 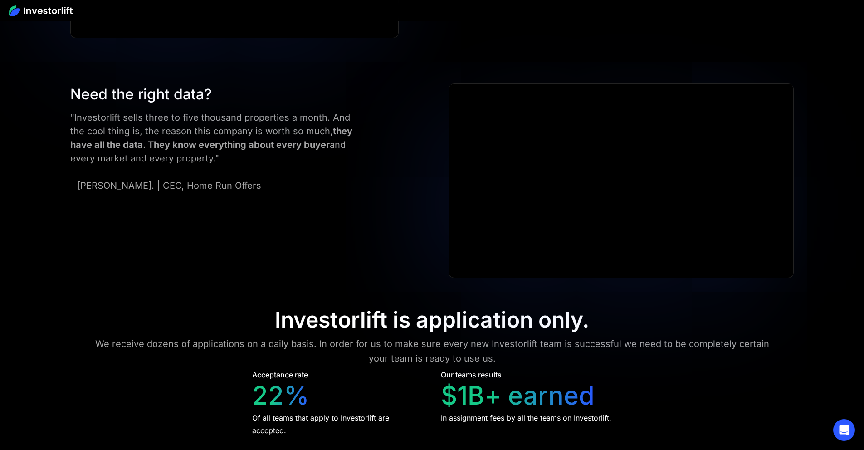 What do you see at coordinates (211, 138) in the screenshot?
I see `strong: they have all the data. They know everything about every buyer` at bounding box center [211, 138].